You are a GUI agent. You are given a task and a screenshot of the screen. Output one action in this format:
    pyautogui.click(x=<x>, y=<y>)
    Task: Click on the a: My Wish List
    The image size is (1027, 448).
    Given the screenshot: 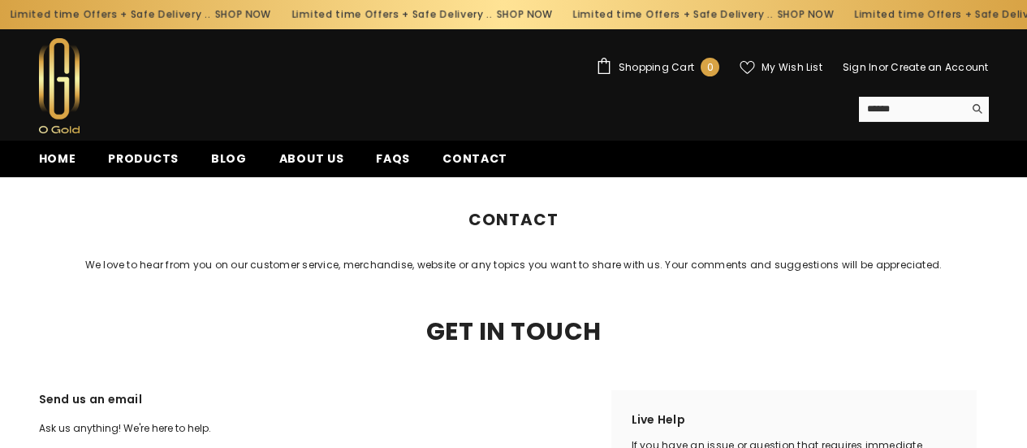 What is the action you would take?
    pyautogui.click(x=781, y=67)
    